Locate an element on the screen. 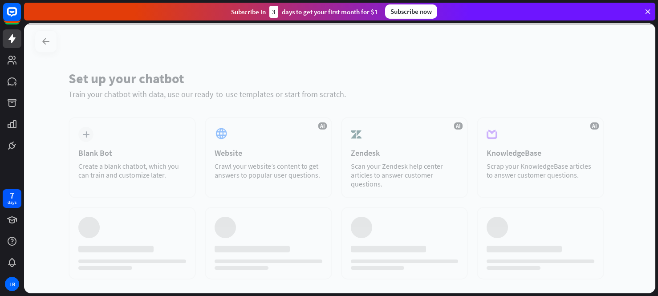 The image size is (658, 296). div: Subscribe in days to get your first month for $1 is located at coordinates (304, 12).